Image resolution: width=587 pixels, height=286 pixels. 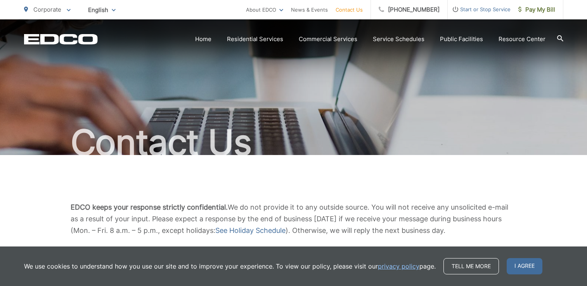 I want to click on a: News & Events, so click(x=309, y=10).